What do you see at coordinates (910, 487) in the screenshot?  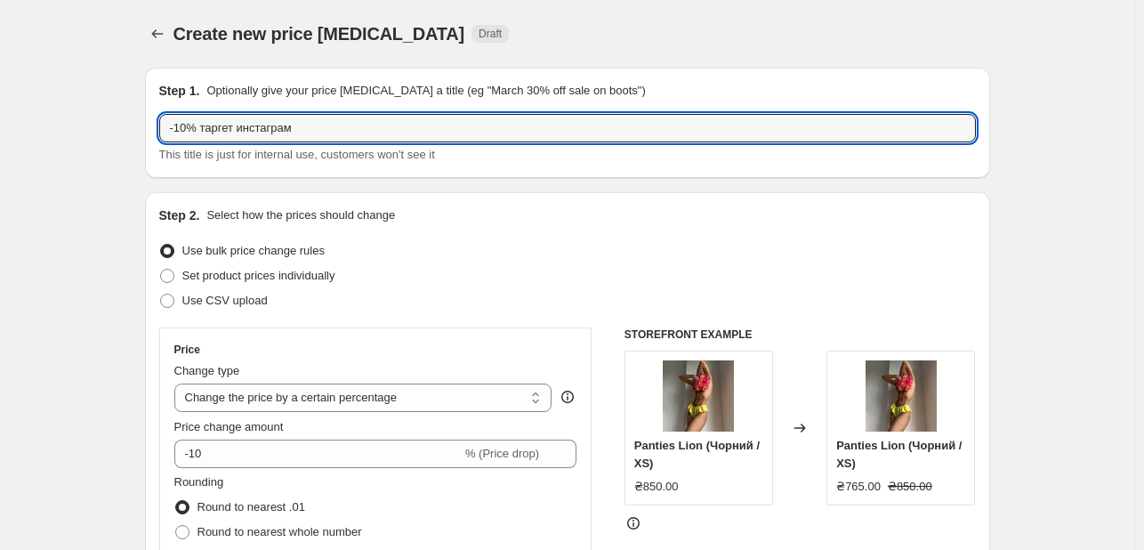 I see `strike: ₴850.00` at bounding box center [910, 487].